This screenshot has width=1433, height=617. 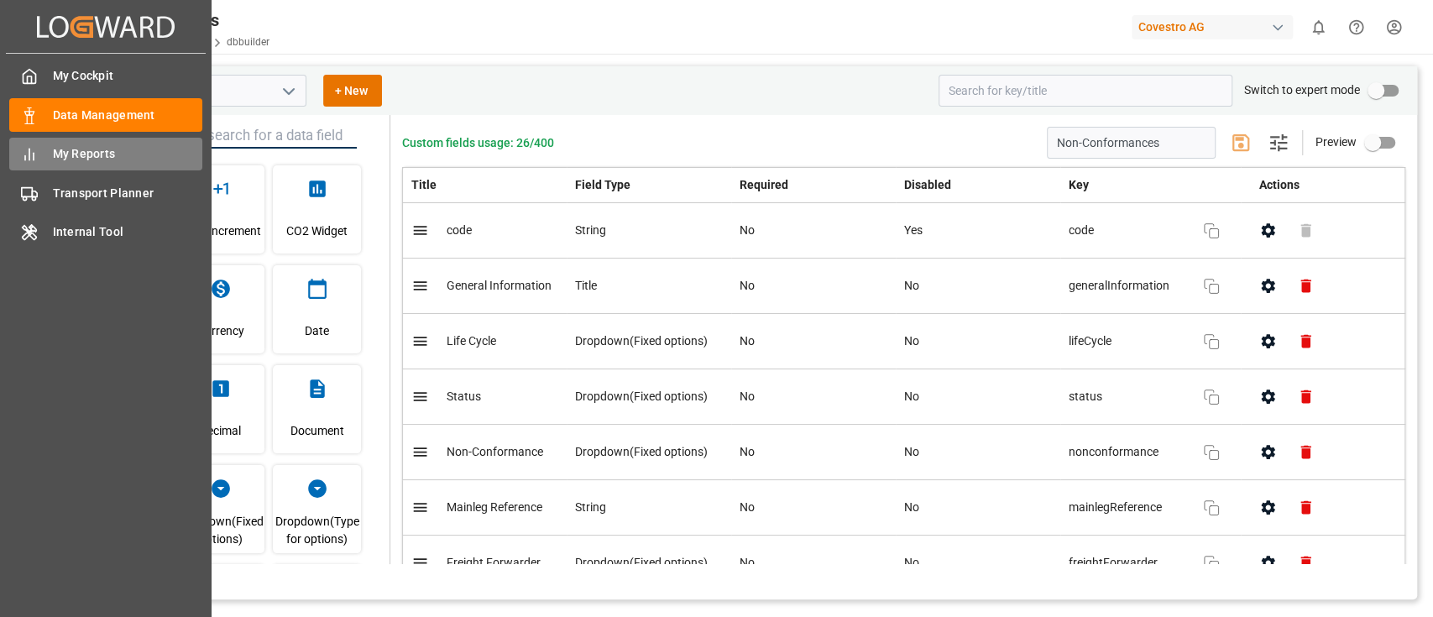 I want to click on span: Decimal, so click(x=220, y=431).